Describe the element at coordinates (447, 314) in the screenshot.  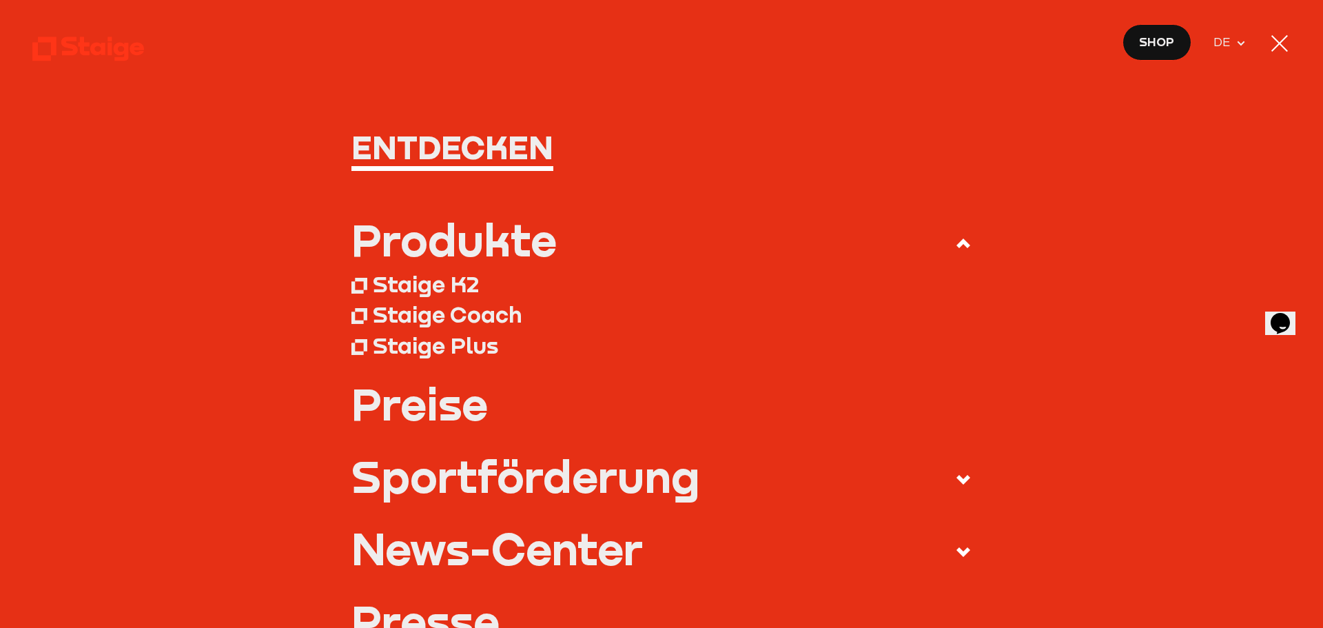
I see `div: Staige Coach` at that location.